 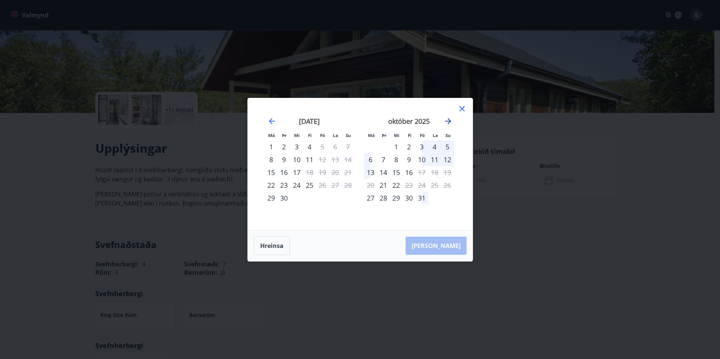 I want to click on td: Choose mánudagur, 27. október 2025 as your check-in date. It’s available., so click(x=371, y=198).